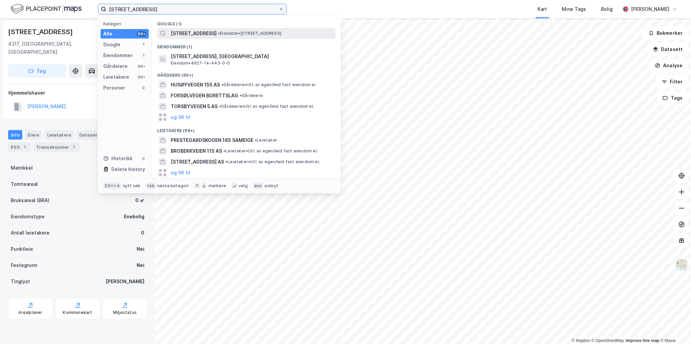 Image resolution: width=691 pixels, height=344 pixels. I want to click on div: Datasett, so click(89, 135).